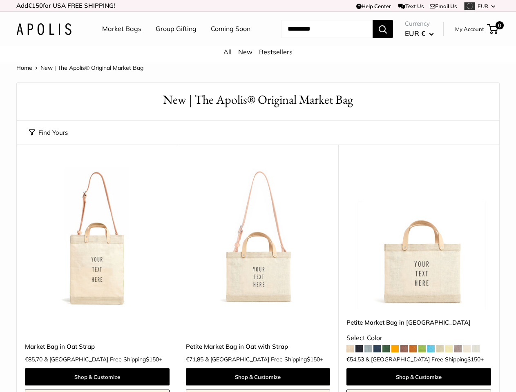 The width and height of the screenshot is (516, 392). I want to click on span: €150, so click(36, 5).